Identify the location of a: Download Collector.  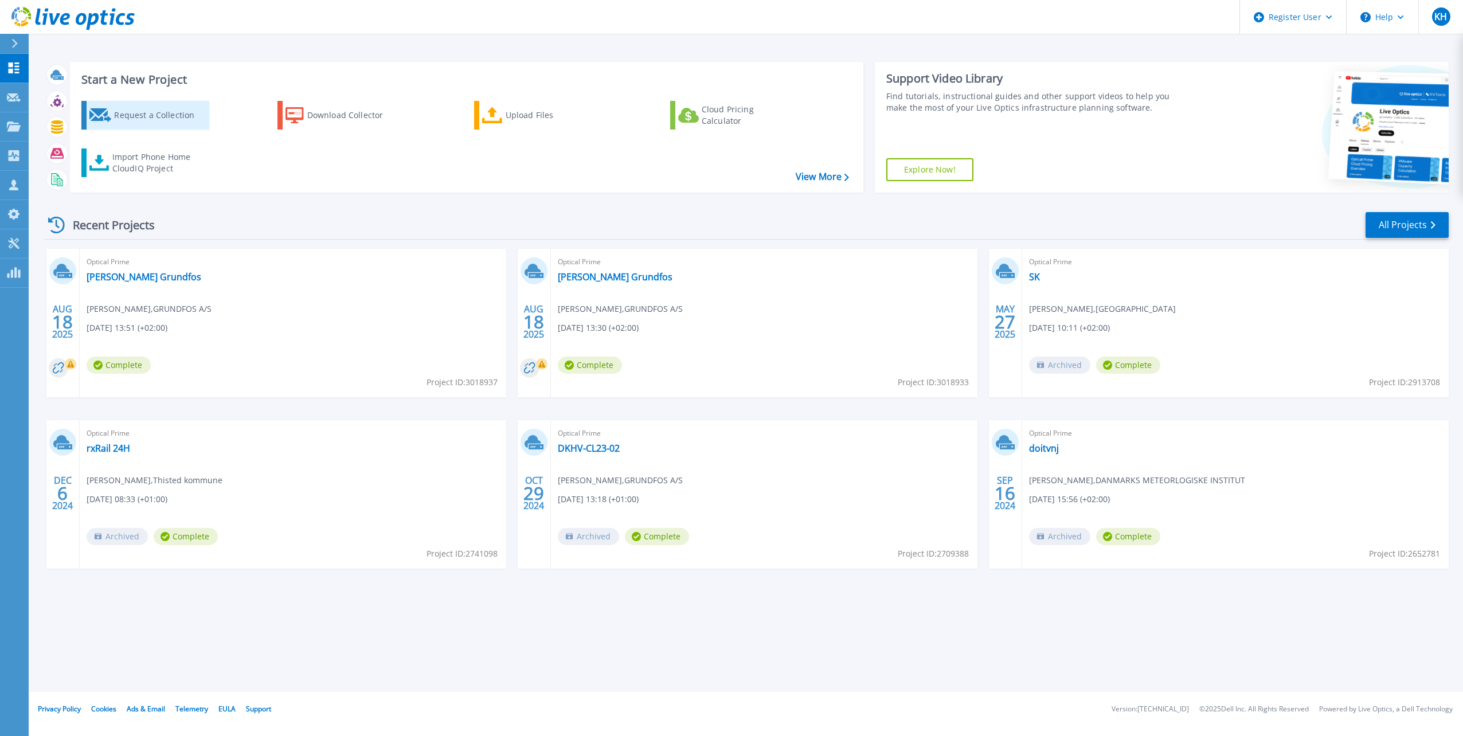
(341, 115).